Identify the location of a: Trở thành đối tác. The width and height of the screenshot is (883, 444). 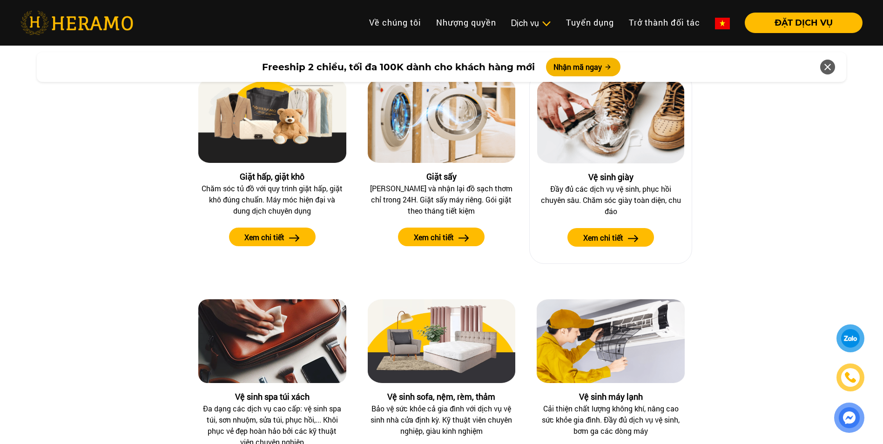
(664, 22).